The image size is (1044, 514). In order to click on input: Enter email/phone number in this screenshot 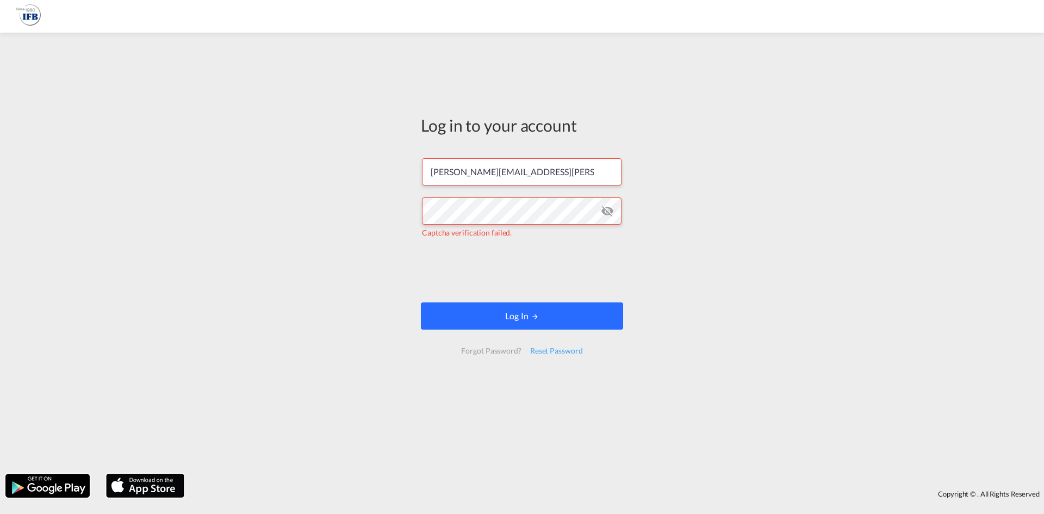, I will do `click(521, 172)`.